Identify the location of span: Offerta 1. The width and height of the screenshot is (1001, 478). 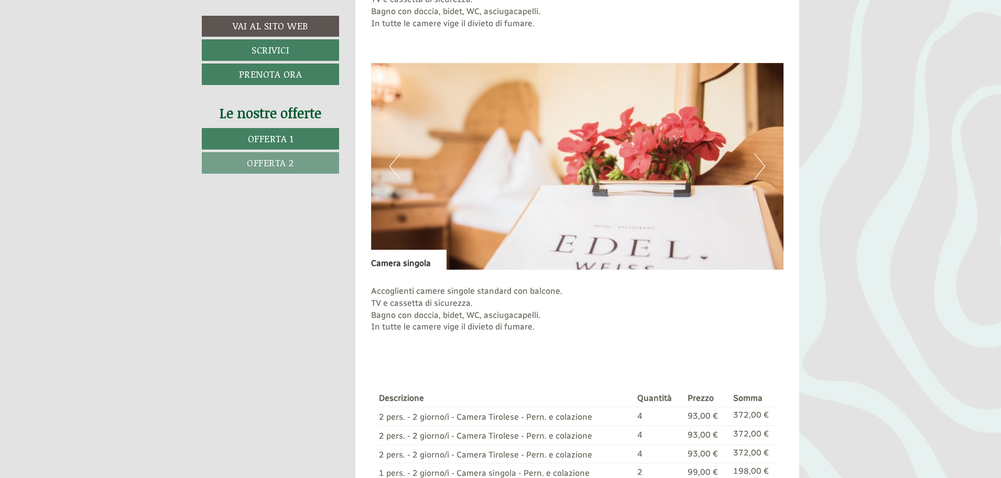
(270, 138).